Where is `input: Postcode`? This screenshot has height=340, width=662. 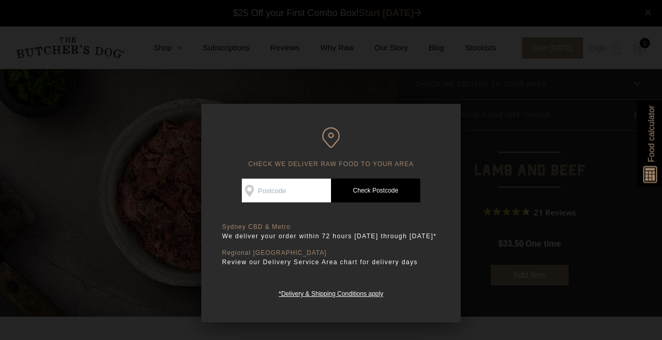
input: Postcode is located at coordinates (286, 190).